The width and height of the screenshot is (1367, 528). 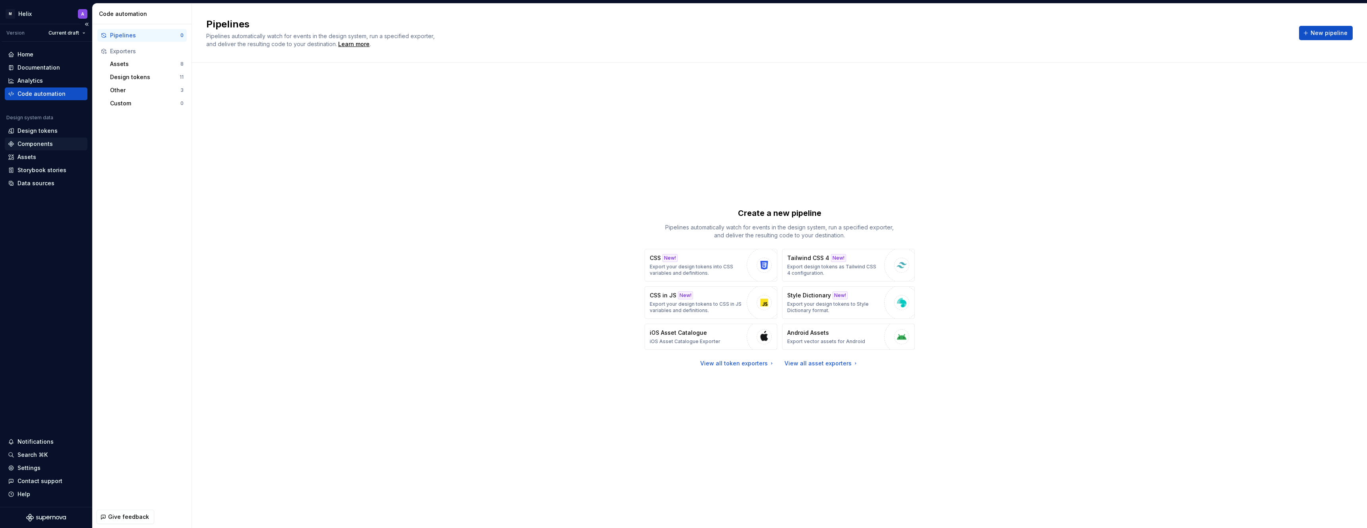 What do you see at coordinates (125, 517) in the screenshot?
I see `button: Give feedback` at bounding box center [125, 517].